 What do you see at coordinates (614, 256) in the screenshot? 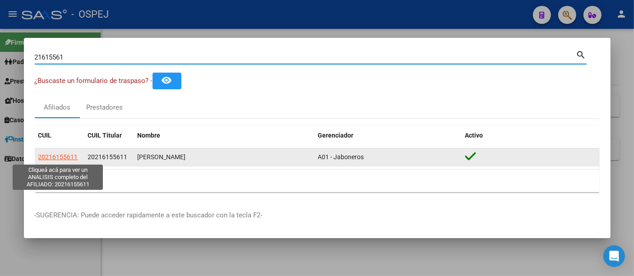
I see `div: Open Intercom Messenger` at bounding box center [614, 256].